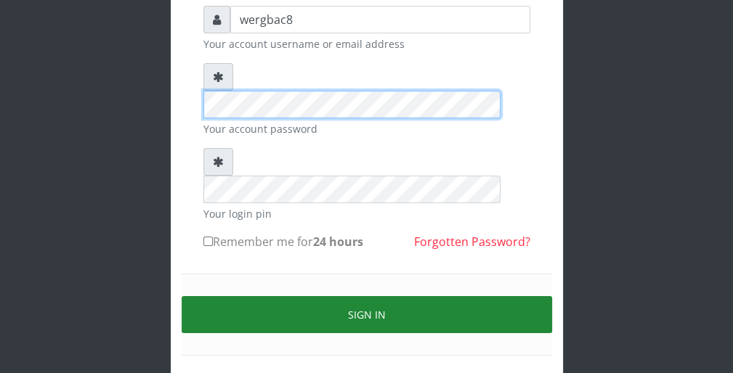 The height and width of the screenshot is (373, 733). I want to click on b: 24 hours, so click(338, 242).